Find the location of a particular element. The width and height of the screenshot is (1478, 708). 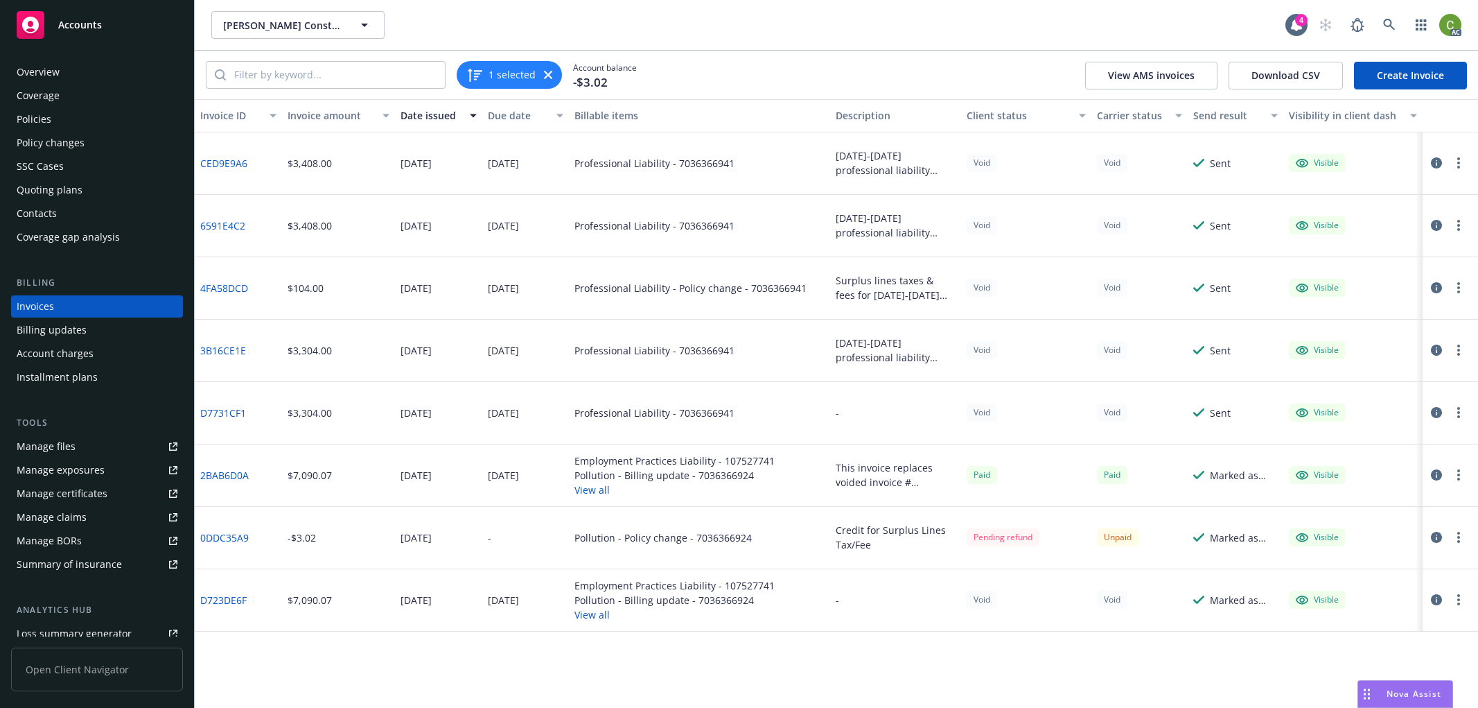

div: Billing updates is located at coordinates (51, 330).